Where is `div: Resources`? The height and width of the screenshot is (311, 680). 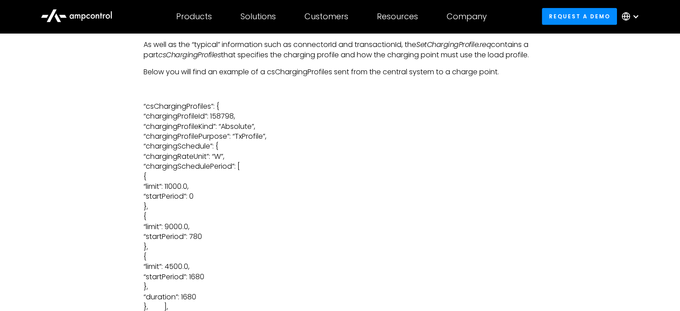 div: Resources is located at coordinates (397, 17).